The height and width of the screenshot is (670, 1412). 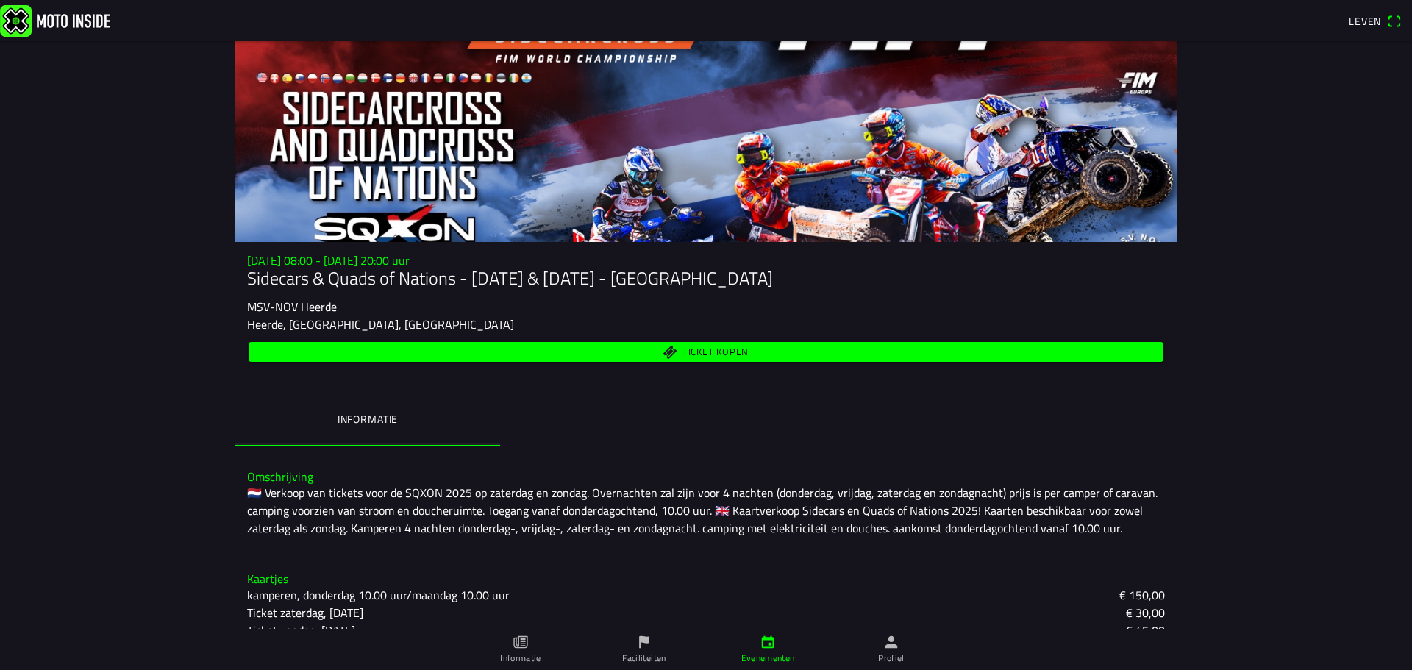 What do you see at coordinates (1142, 595) in the screenshot?
I see `font: € 150,00` at bounding box center [1142, 595].